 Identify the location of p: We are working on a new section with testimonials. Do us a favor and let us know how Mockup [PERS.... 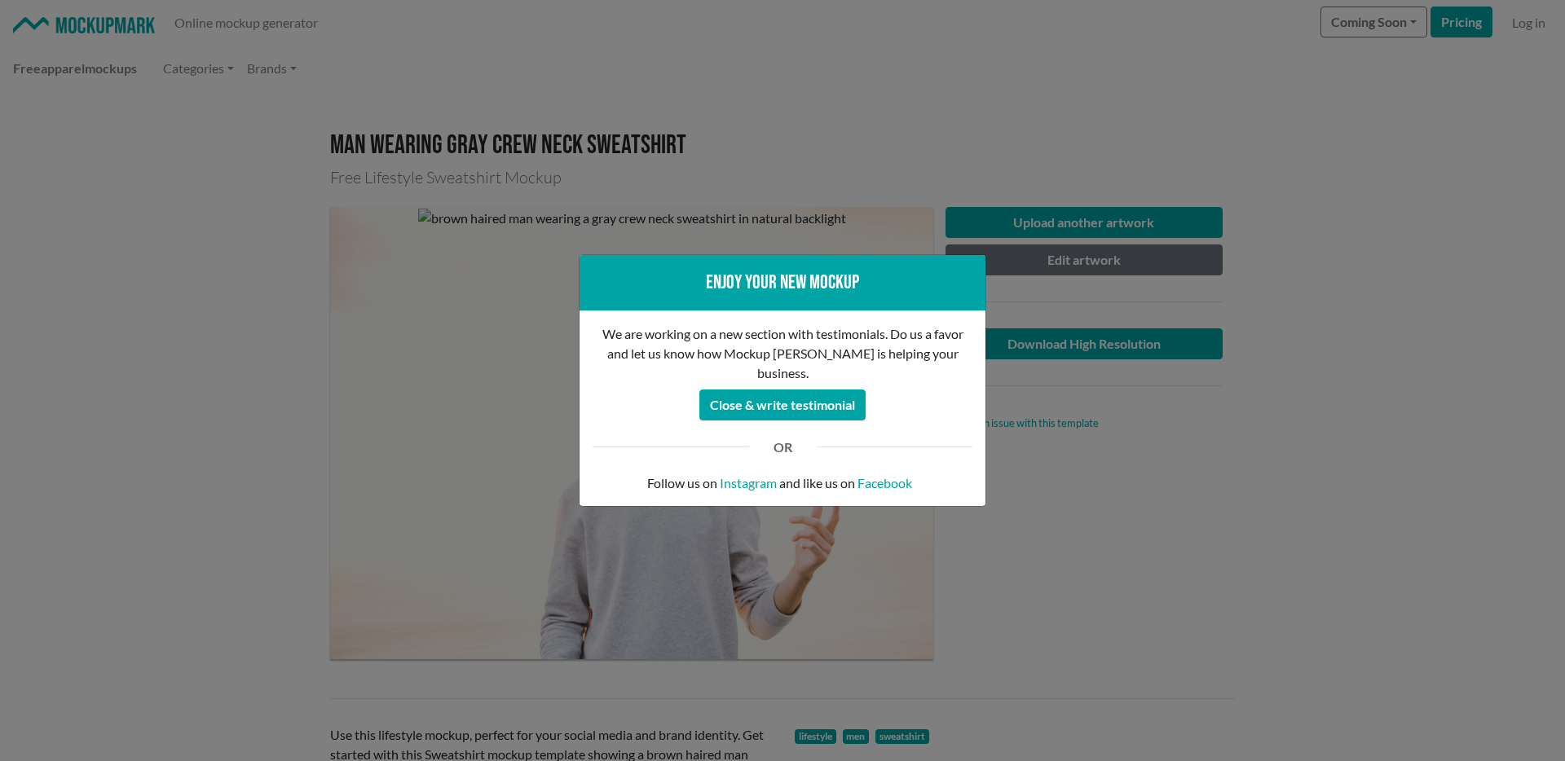
(782, 354).